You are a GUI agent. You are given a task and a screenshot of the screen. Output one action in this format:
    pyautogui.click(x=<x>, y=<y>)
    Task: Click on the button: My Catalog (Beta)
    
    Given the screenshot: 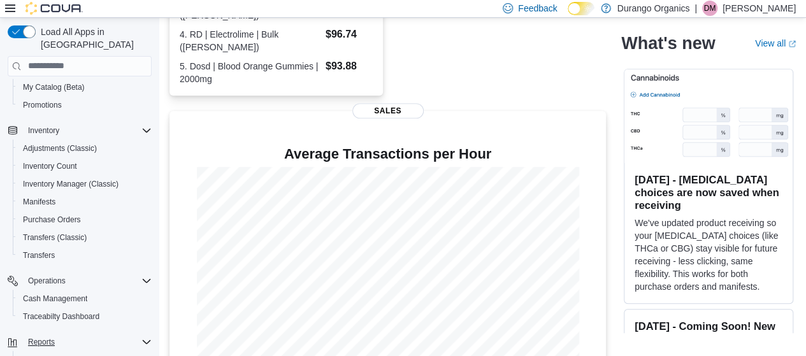 What is the action you would take?
    pyautogui.click(x=85, y=87)
    